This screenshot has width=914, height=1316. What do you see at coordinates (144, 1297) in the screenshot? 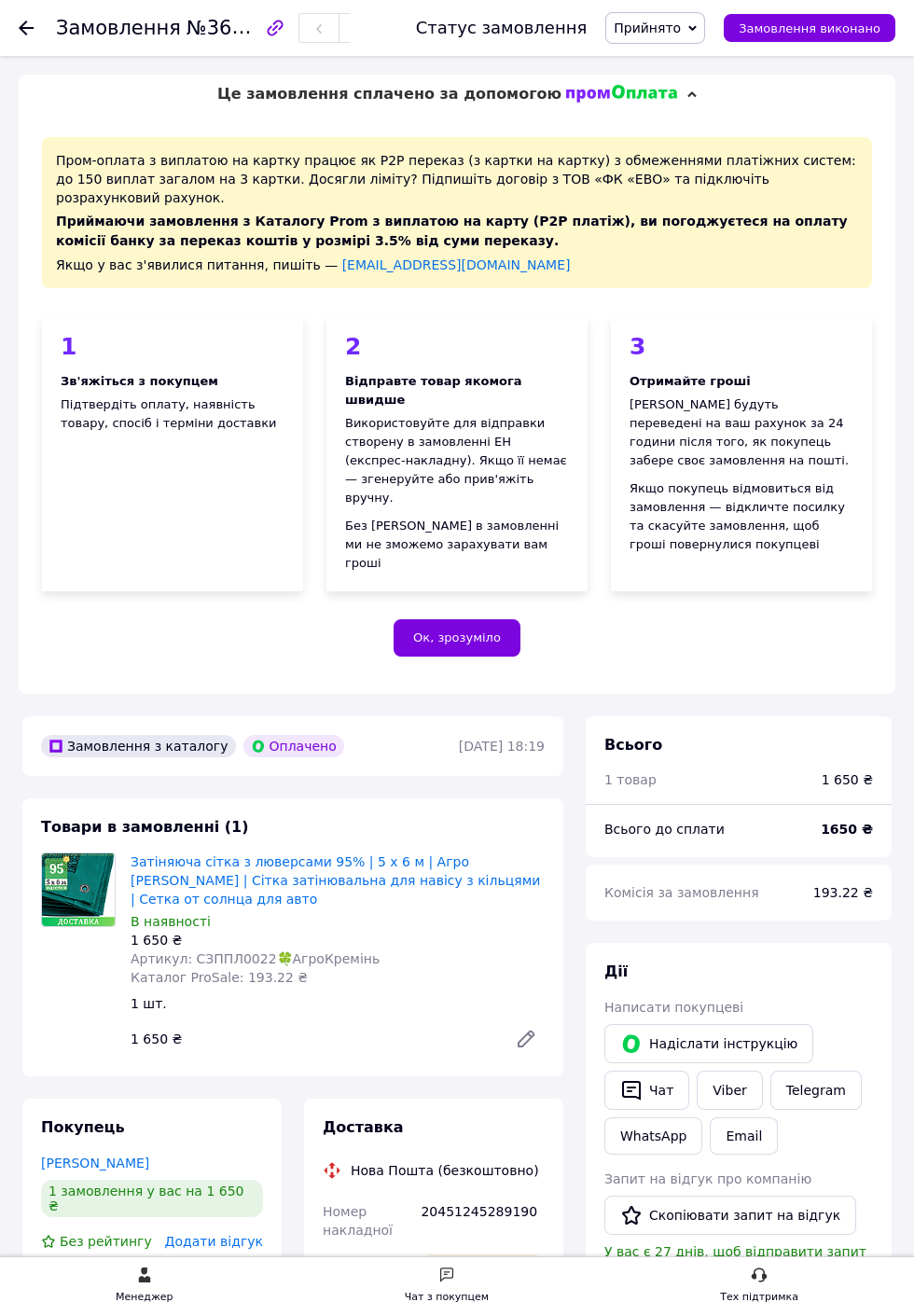
I see `div: Менеджер` at bounding box center [144, 1297].